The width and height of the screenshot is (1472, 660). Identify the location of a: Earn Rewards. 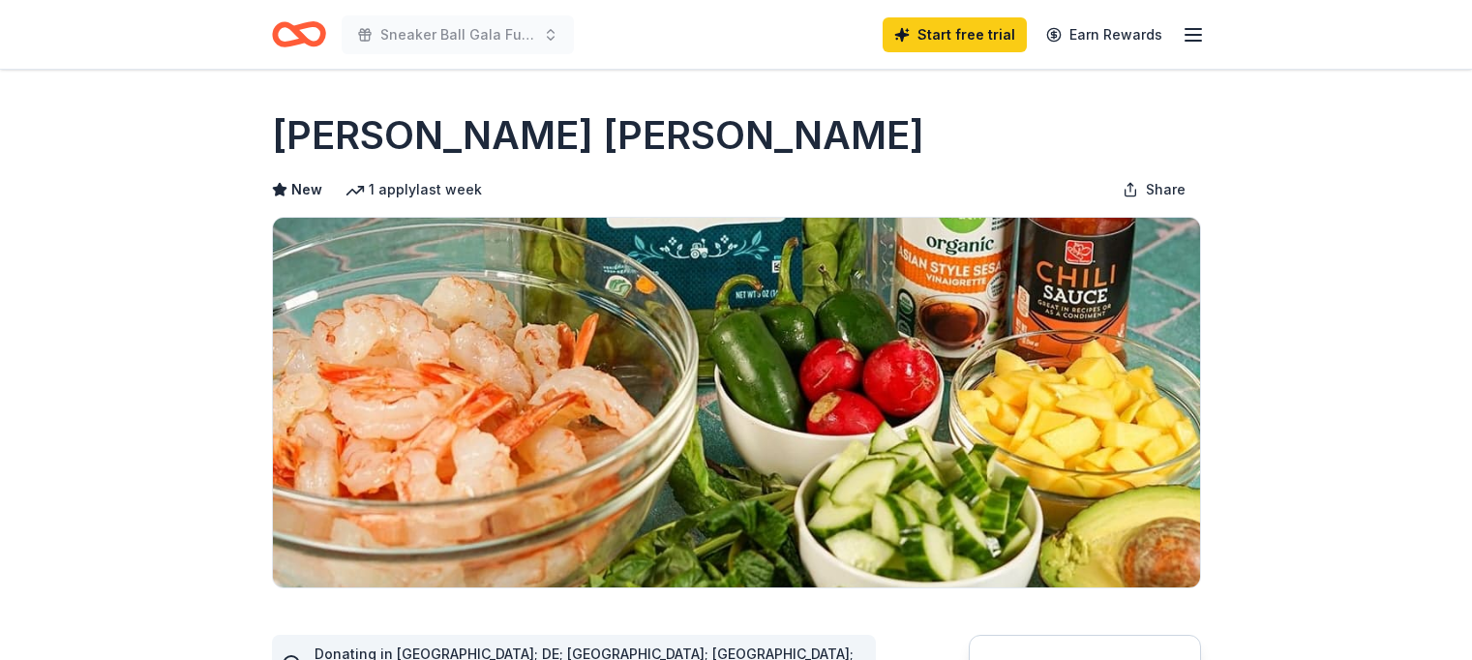
(1104, 35).